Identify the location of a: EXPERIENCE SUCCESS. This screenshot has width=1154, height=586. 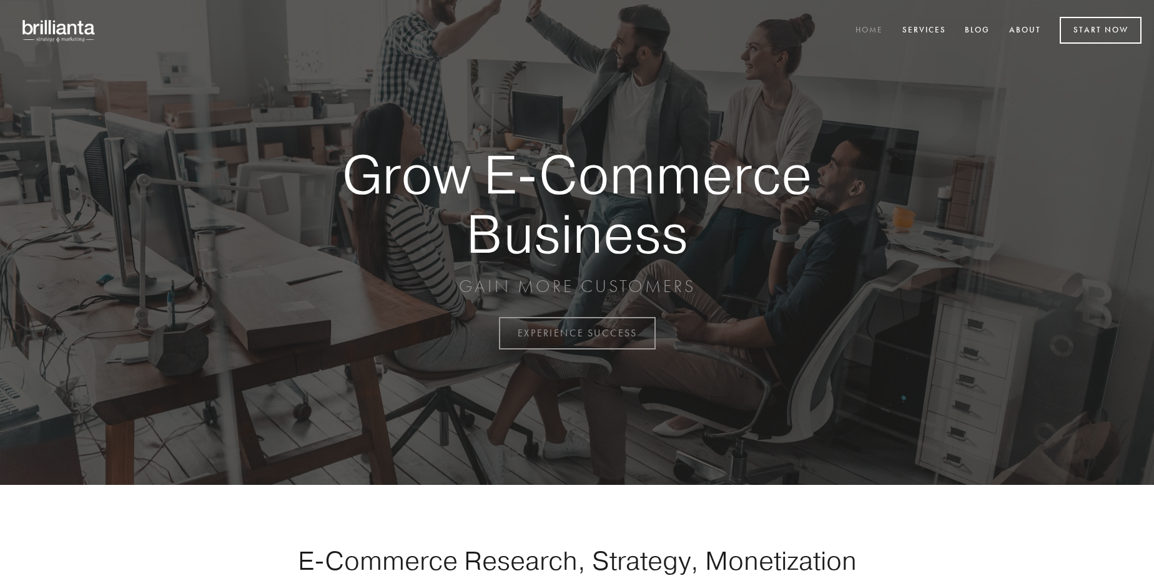
(577, 333).